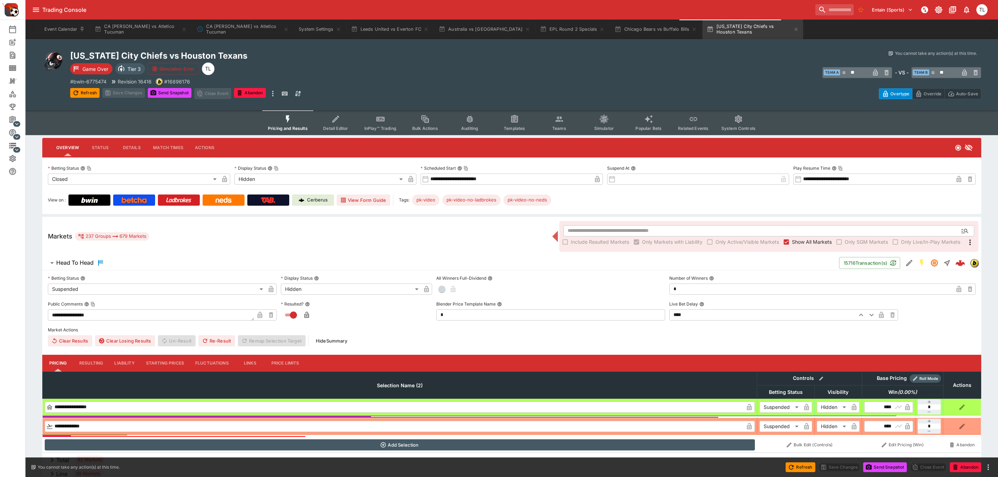  Describe the element at coordinates (83, 278) in the screenshot. I see `button: Betting Status` at that location.